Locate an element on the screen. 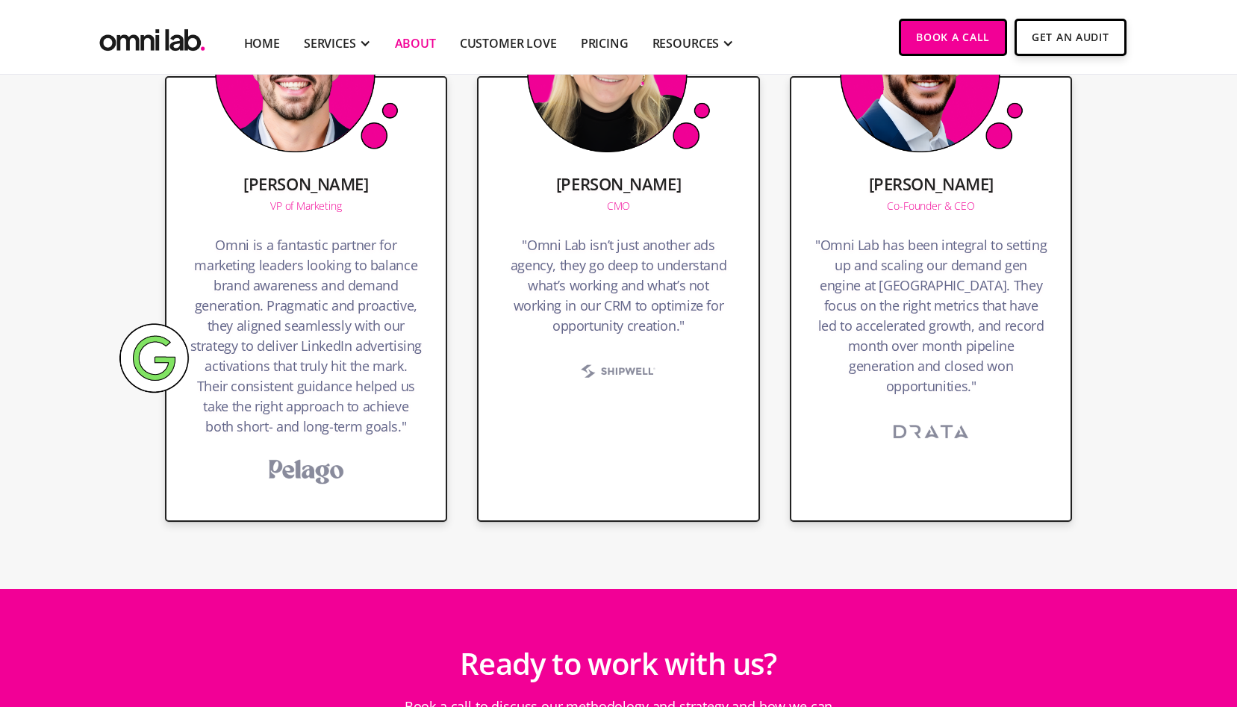  a: Home is located at coordinates (262, 43).